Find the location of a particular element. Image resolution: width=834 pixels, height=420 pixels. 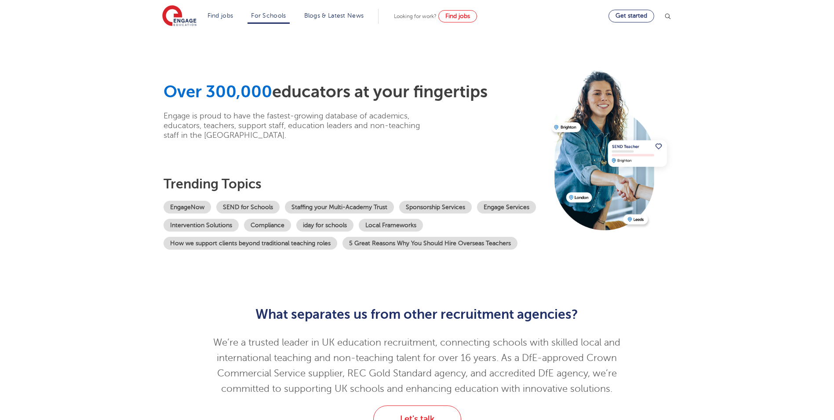

a: SEND for Schools is located at coordinates (248, 207).